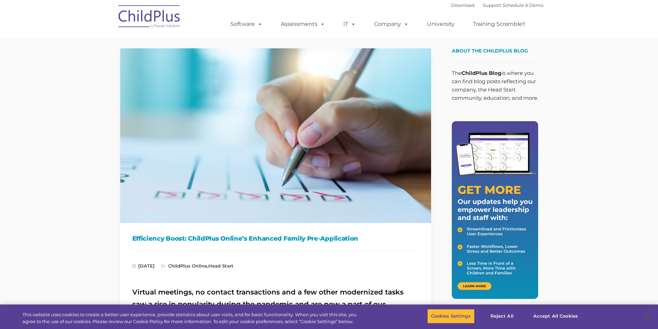 The height and width of the screenshot is (329, 658). Describe the element at coordinates (555, 316) in the screenshot. I see `button: Accept All Cookies` at that location.